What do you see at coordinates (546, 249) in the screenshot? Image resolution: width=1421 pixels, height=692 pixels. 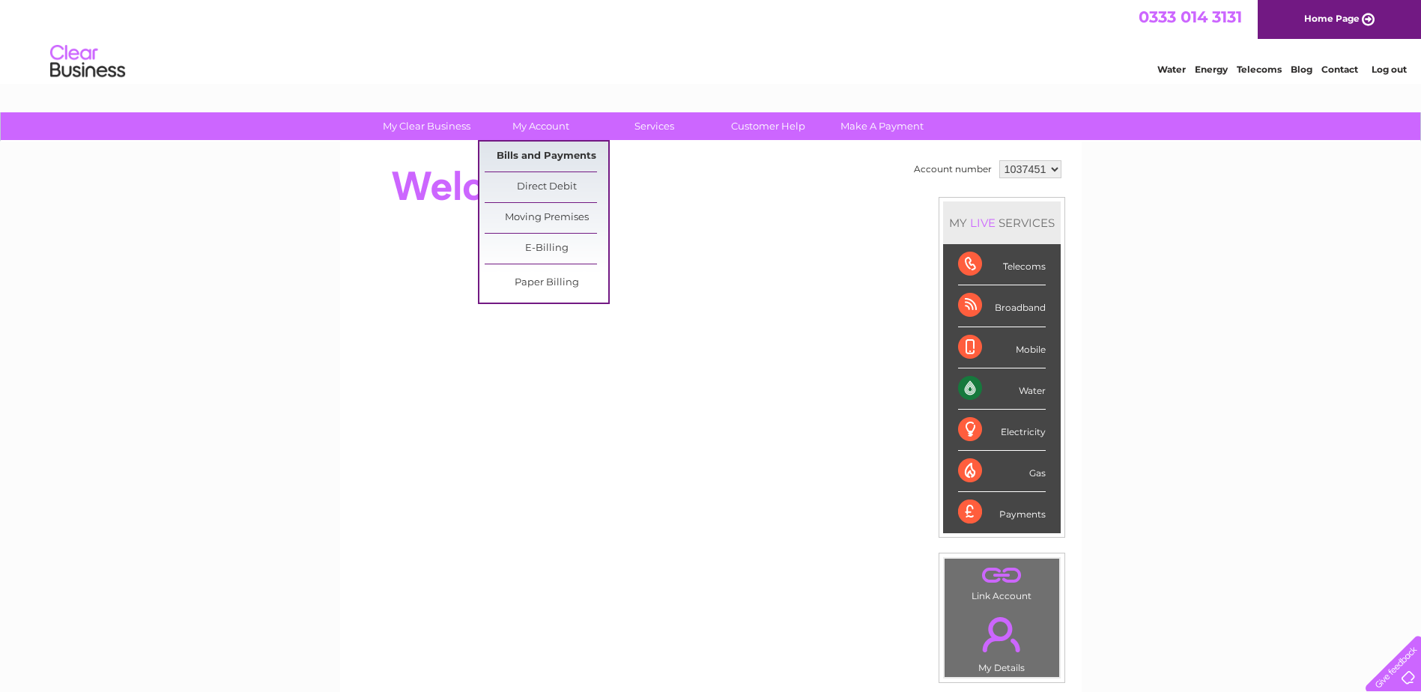 I see `a: E-Billing` at bounding box center [546, 249].